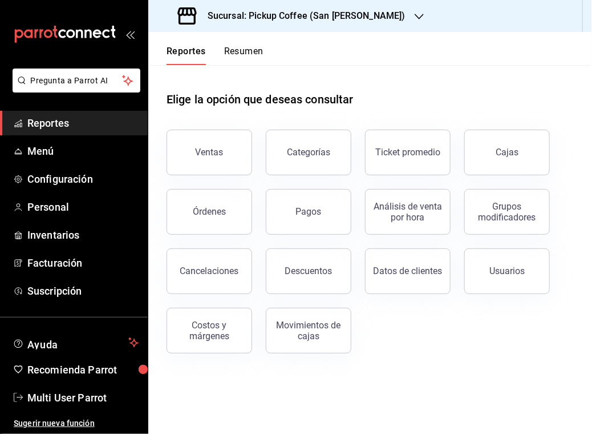  Describe the element at coordinates (209, 330) in the screenshot. I see `div: Costos y márgenes` at that location.